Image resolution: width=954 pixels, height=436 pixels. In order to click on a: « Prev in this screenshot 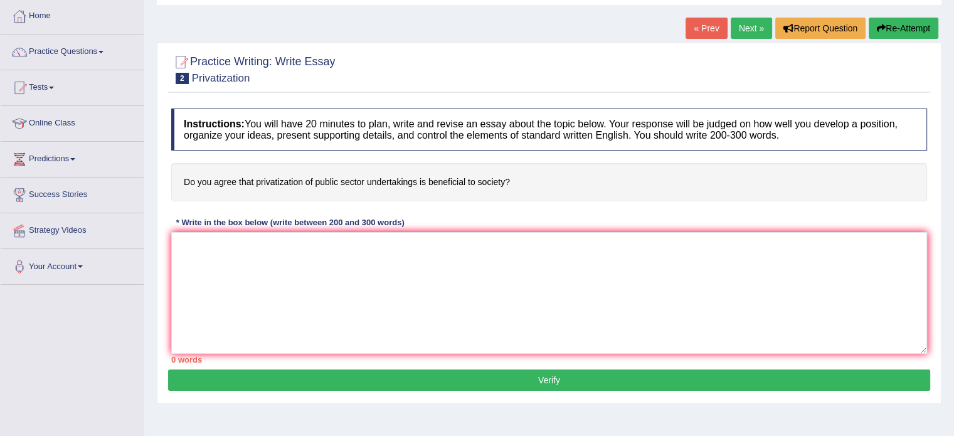, I will do `click(706, 28)`.